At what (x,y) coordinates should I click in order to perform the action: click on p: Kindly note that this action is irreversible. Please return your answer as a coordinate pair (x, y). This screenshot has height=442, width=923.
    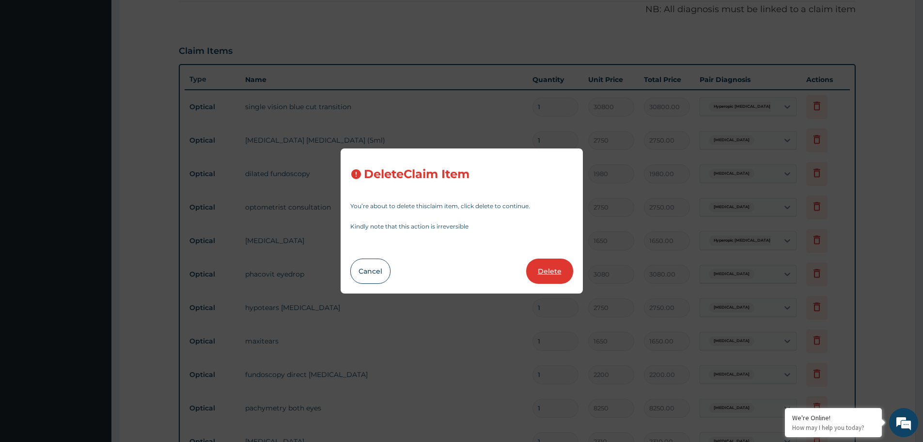
    Looking at the image, I should click on (462, 226).